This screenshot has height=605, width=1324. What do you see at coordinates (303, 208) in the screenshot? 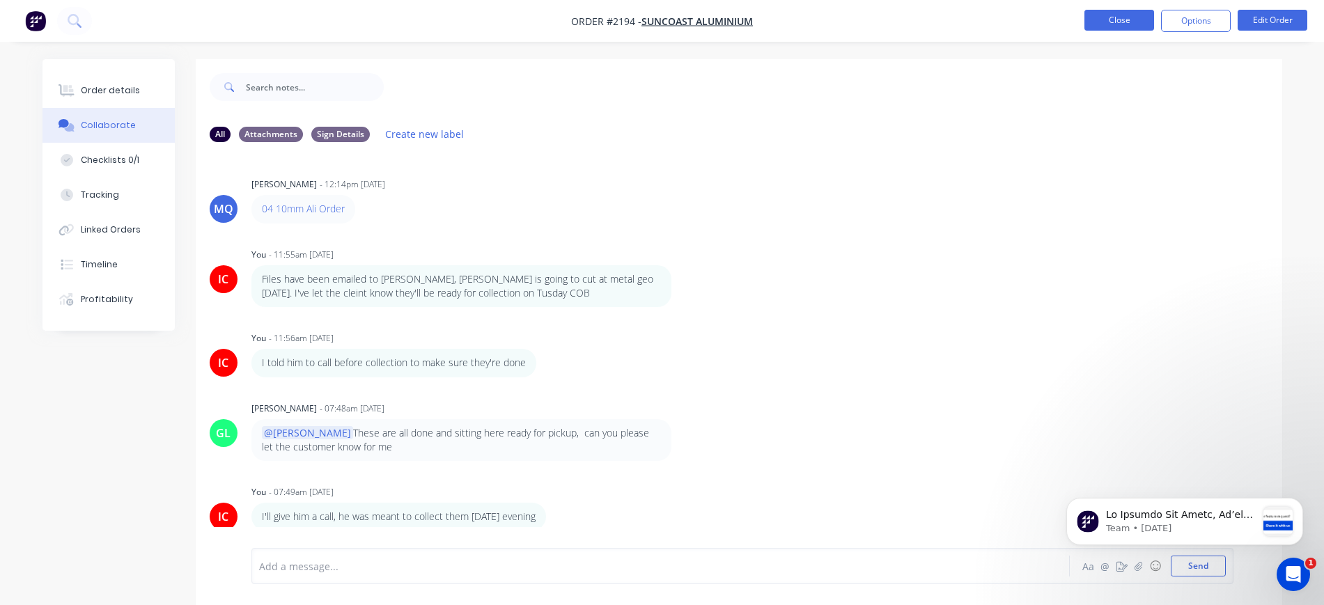
I see `a: 04 10mm Ali Order` at bounding box center [303, 208].